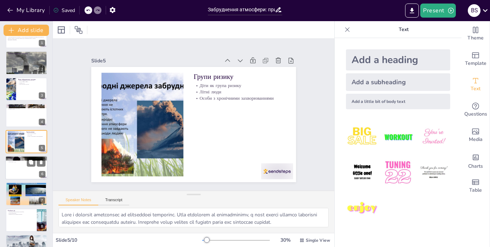 This screenshot has width=490, height=247. Describe the element at coordinates (476, 186) in the screenshot. I see `div: Add a table` at that location.